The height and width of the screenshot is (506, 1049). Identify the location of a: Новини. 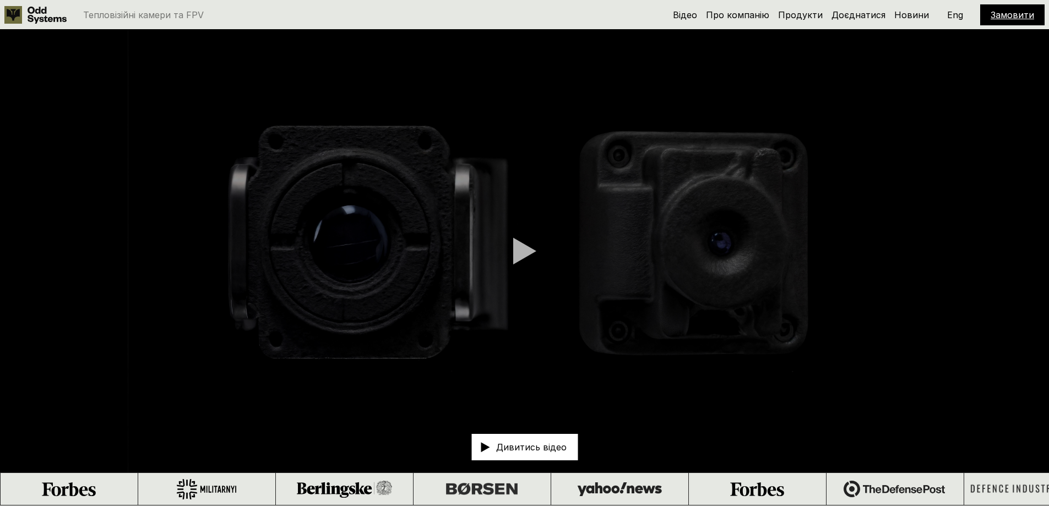
(912, 15).